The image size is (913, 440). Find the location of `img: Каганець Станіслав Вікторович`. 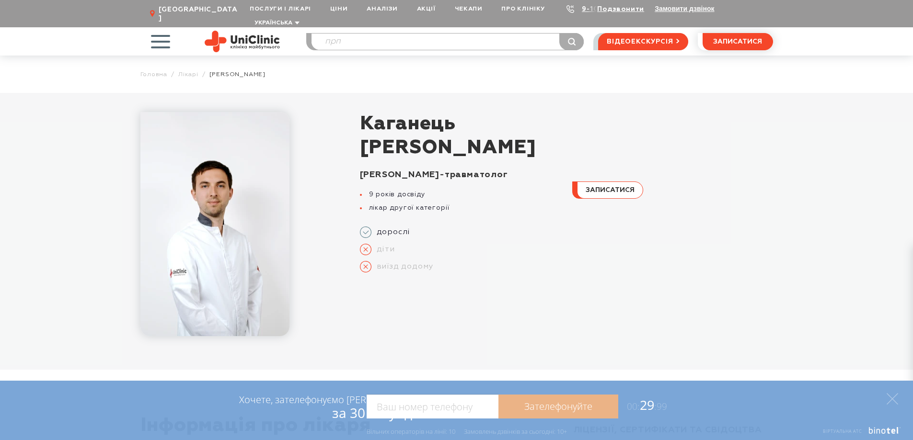

img: Каганець Станіслав Вікторович is located at coordinates (215, 224).